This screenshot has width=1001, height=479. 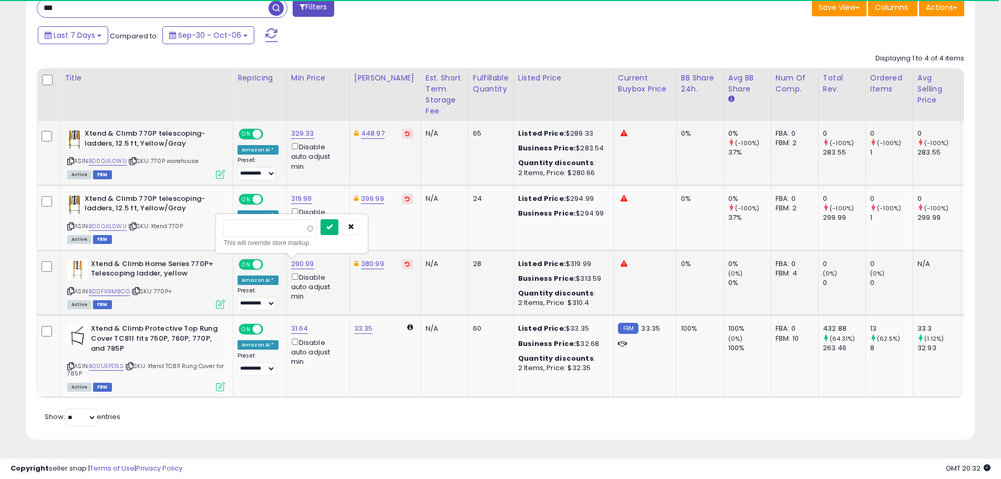 I want to click on div: $283.54, so click(x=562, y=148).